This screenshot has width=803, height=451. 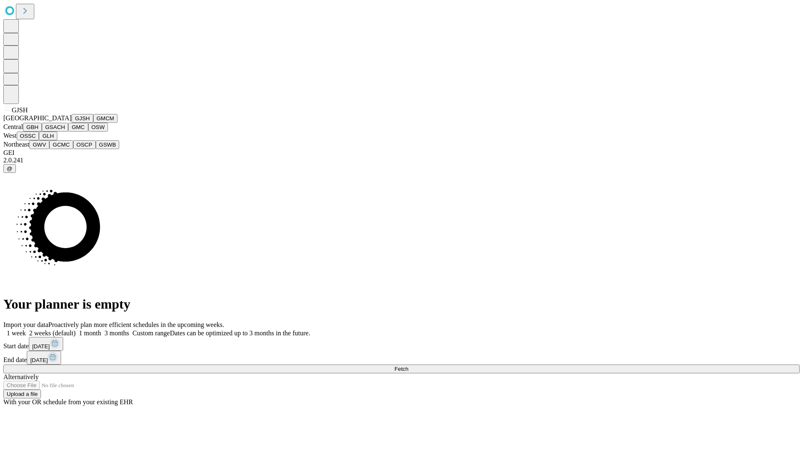 What do you see at coordinates (26, 325) in the screenshot?
I see `span: Import your data` at bounding box center [26, 325].